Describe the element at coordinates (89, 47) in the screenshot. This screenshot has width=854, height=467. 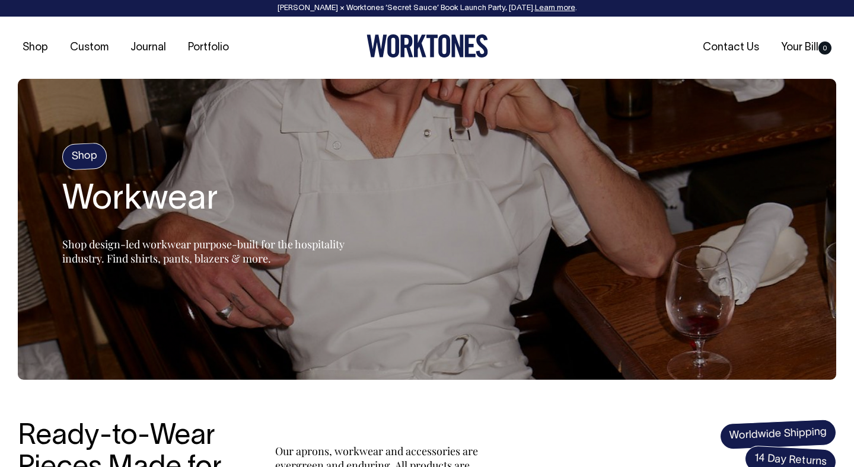
I see `a: Custom` at that location.